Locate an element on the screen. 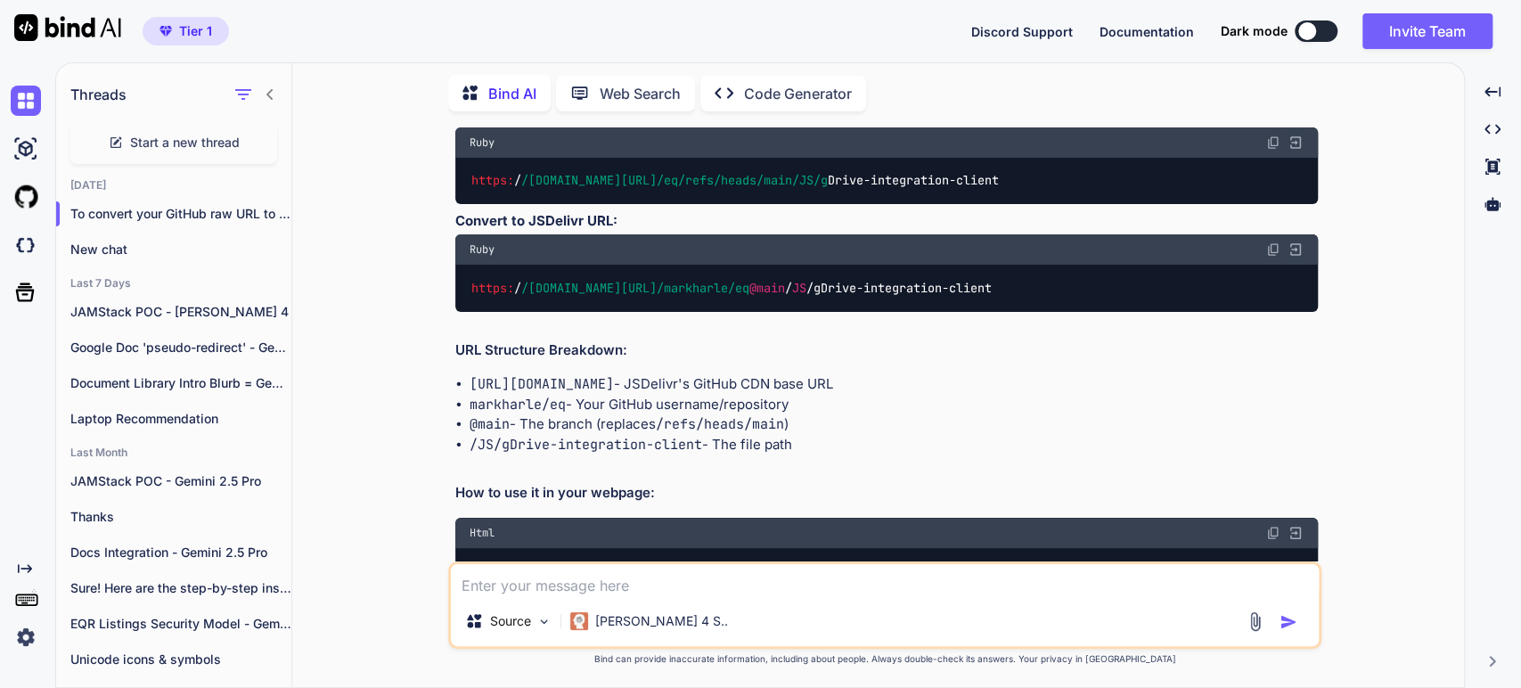  h2: Last Month is located at coordinates (174, 453).